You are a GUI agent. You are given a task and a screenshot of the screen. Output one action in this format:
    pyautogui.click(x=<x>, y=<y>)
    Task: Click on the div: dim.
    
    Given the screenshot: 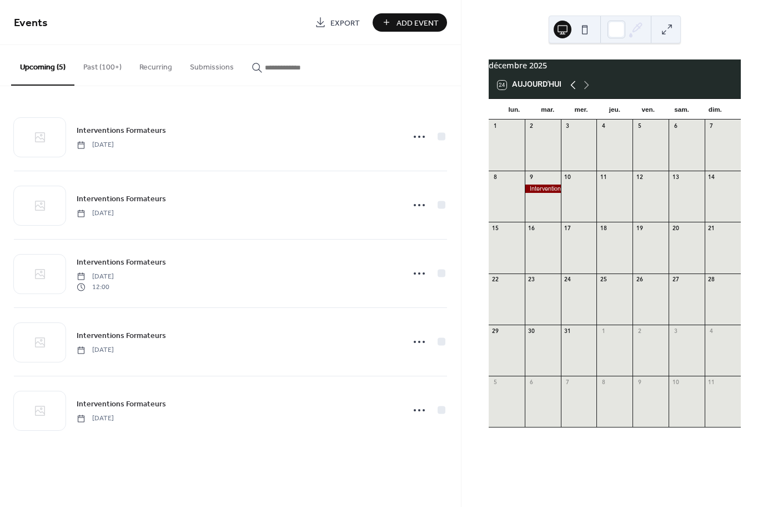 What is the action you would take?
    pyautogui.click(x=715, y=109)
    